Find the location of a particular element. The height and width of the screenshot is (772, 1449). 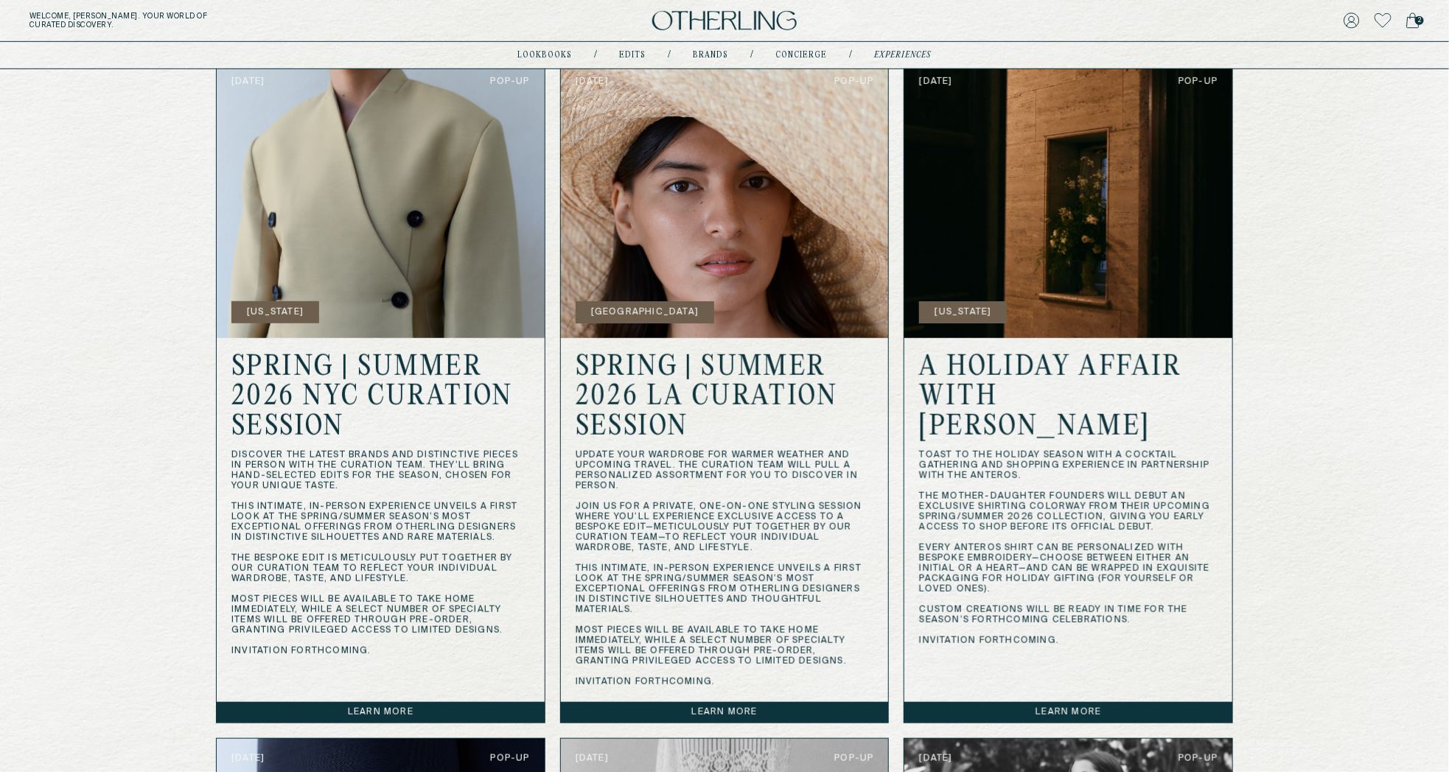

p: Discover the latest brands and distinctive pieces in person with the Curation team. They’ll bring... is located at coordinates (380, 553).